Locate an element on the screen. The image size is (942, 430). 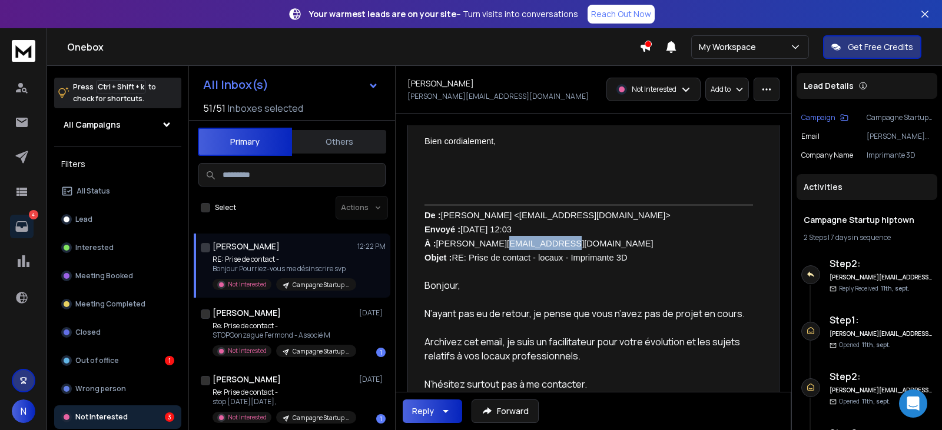
p: Bonjour Pourriez-vous me désinscrire svp is located at coordinates (283, 269).